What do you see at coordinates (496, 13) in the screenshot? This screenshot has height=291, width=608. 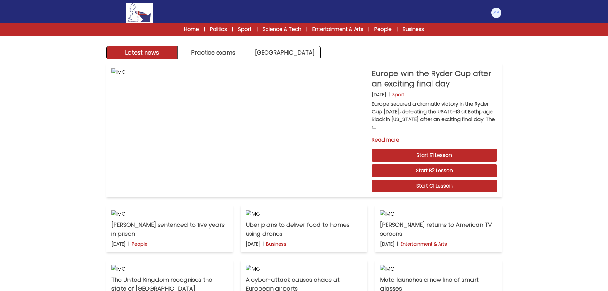 I see `img: Sofia Maria Boreale` at bounding box center [496, 13].